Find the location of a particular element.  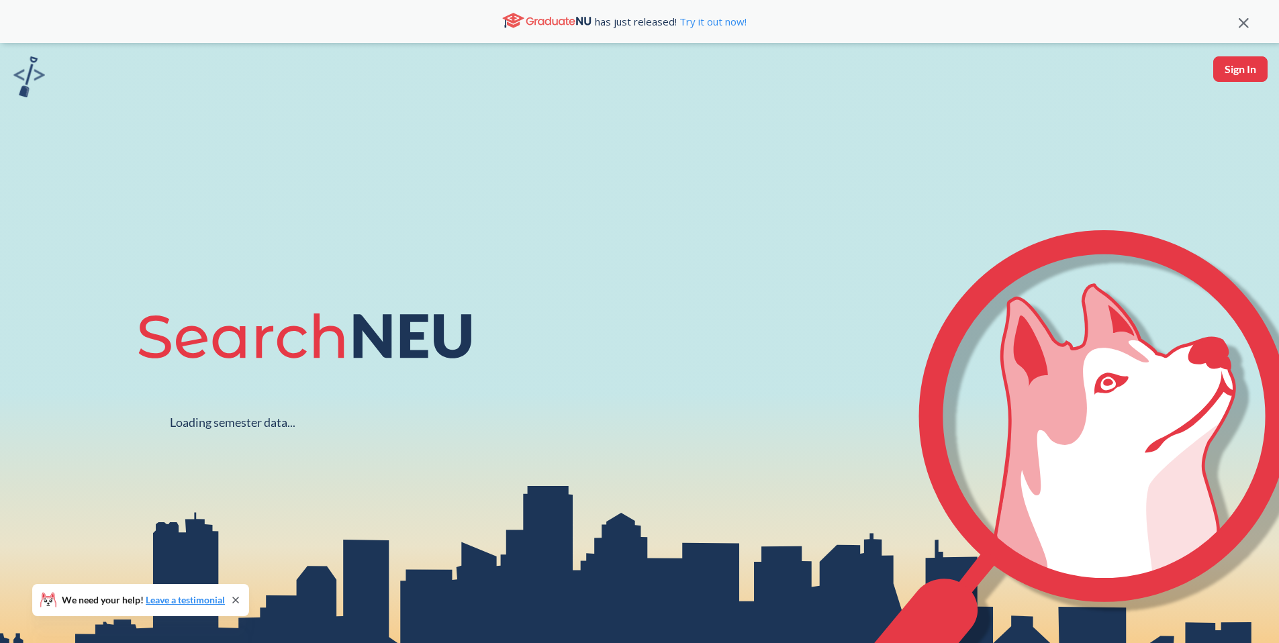

button: Sign In is located at coordinates (1240, 69).